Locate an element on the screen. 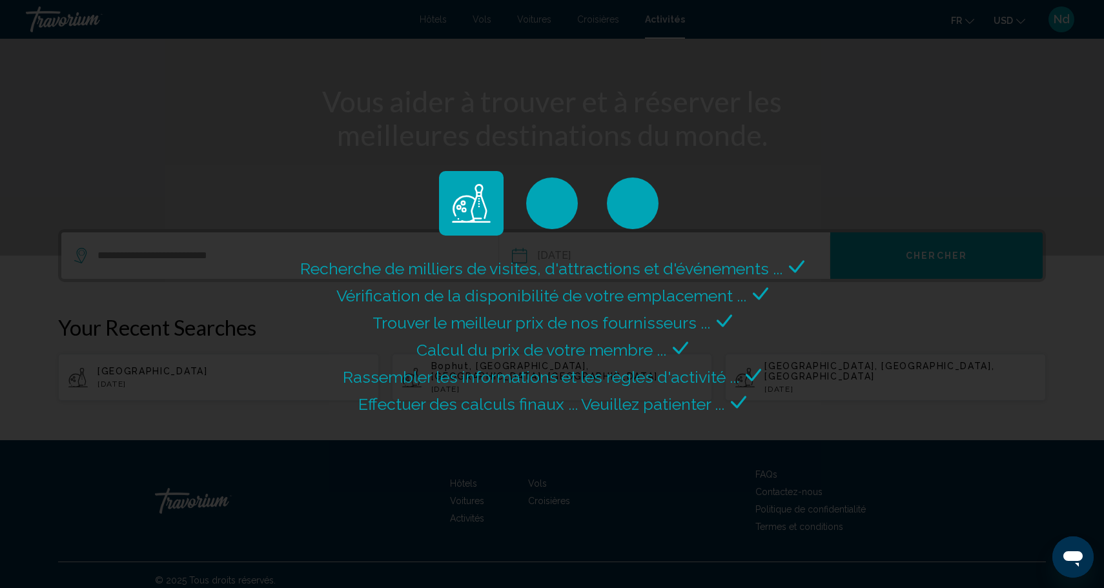 This screenshot has height=588, width=1104. span: Trouver le meilleur prix de nos fournisseurs ... is located at coordinates (541, 323).